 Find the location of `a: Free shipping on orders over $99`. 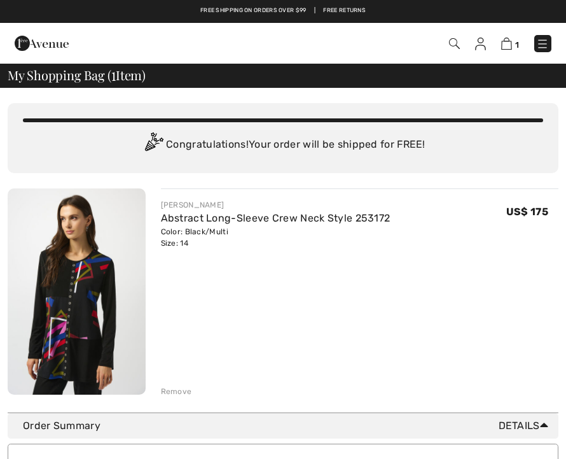

a: Free shipping on orders over $99 is located at coordinates (253, 11).